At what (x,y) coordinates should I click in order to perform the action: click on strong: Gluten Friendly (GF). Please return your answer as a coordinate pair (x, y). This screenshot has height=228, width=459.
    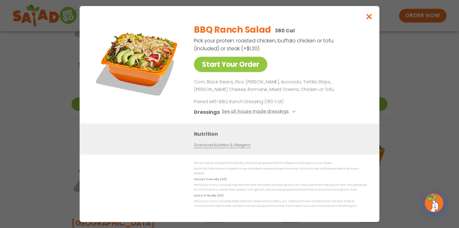
    Looking at the image, I should click on (210, 179).